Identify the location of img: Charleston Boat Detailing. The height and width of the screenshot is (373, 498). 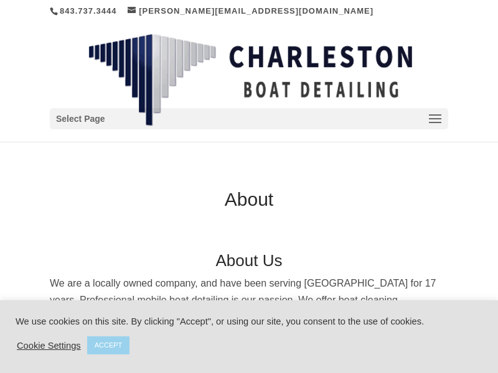
(250, 80).